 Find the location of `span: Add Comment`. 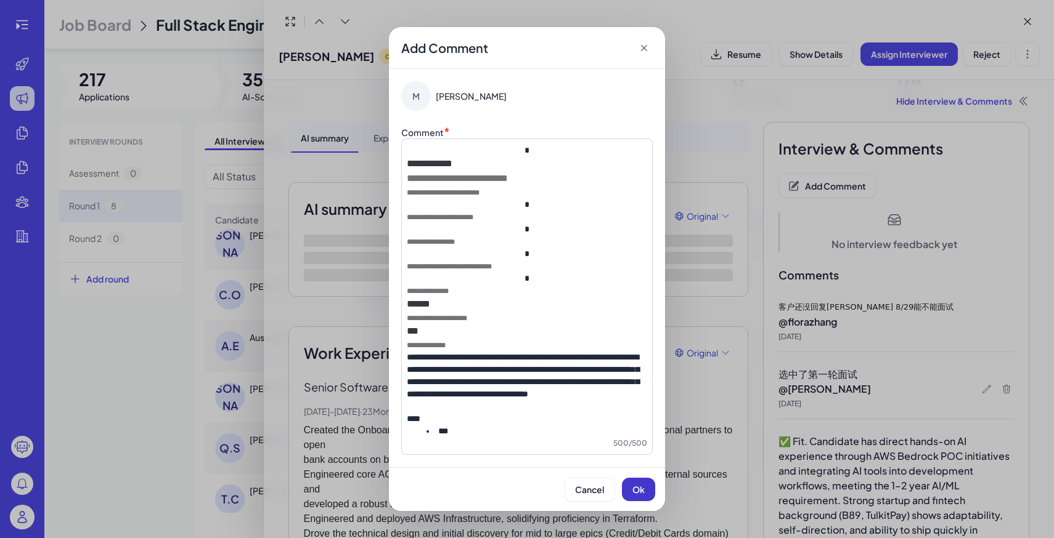

span: Add Comment is located at coordinates (444, 48).